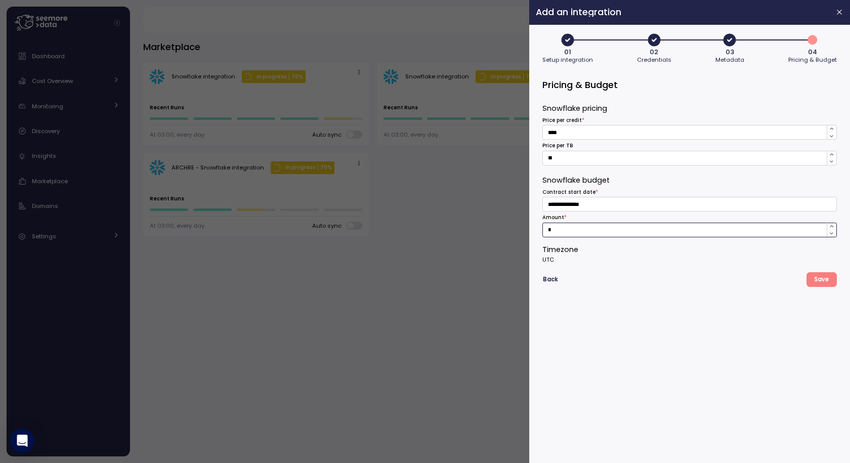  I want to click on p: Snowflake pricing, so click(690, 108).